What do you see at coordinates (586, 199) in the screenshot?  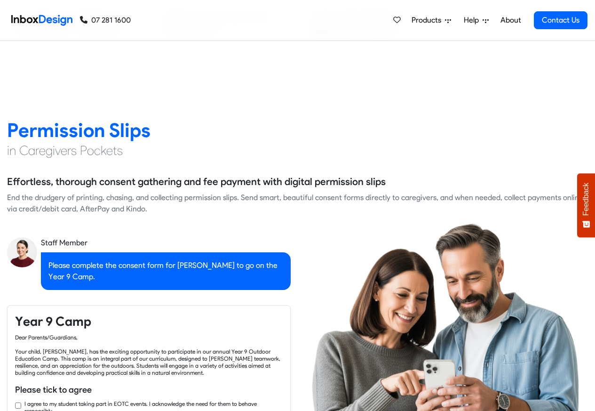 I see `span: Feedback` at bounding box center [586, 199].